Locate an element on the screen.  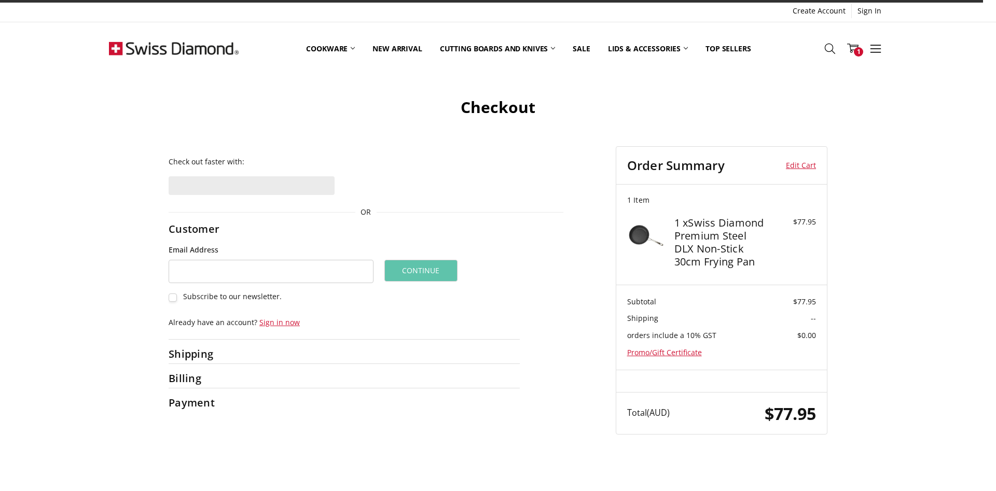
a: Create Account is located at coordinates (819, 11).